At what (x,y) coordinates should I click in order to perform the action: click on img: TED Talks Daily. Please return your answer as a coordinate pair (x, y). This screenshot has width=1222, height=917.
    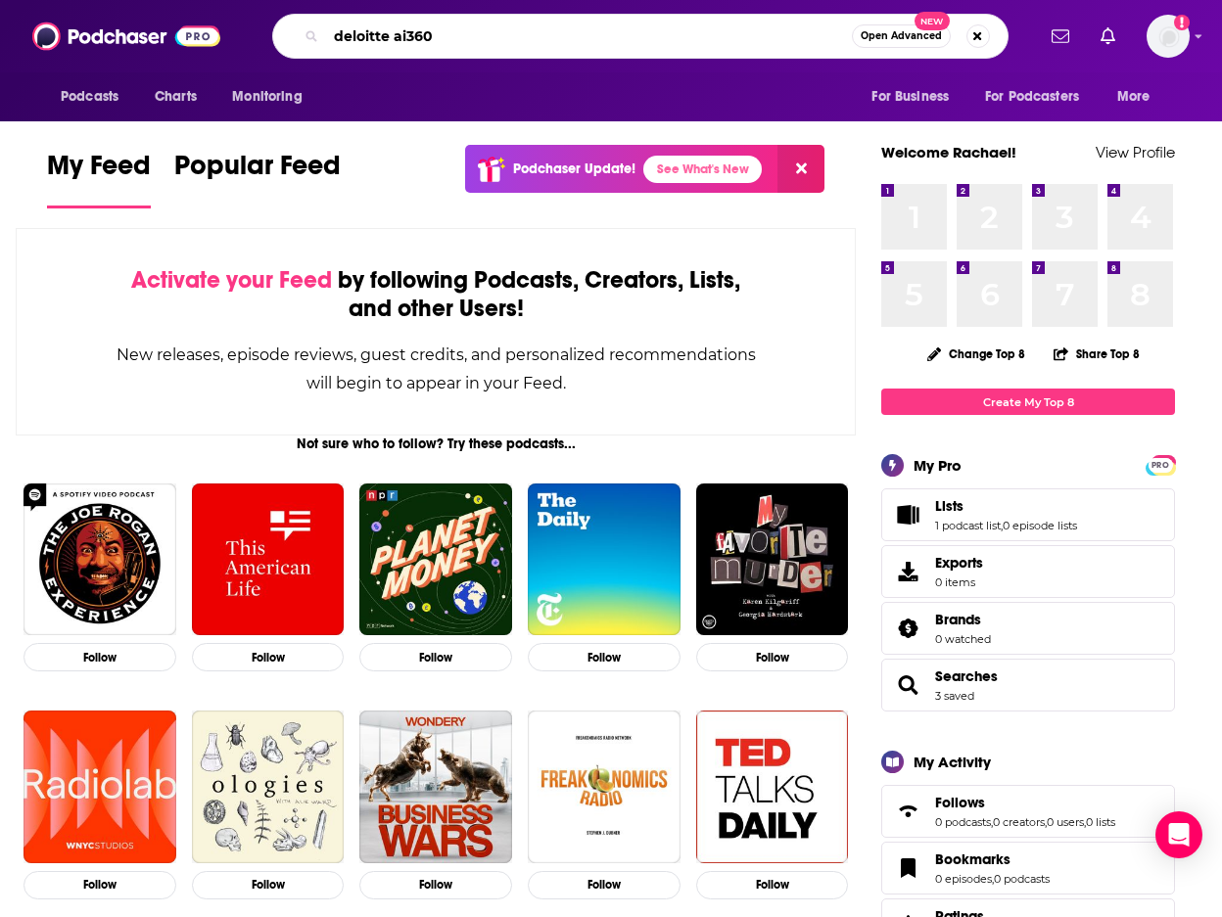
    Looking at the image, I should click on (773, 787).